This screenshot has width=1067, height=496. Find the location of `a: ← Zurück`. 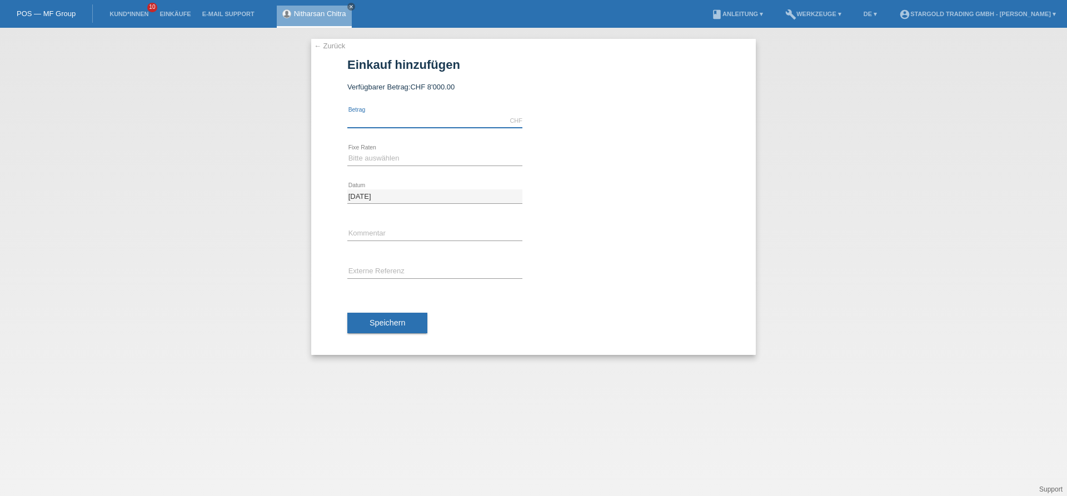

a: ← Zurück is located at coordinates (330, 46).